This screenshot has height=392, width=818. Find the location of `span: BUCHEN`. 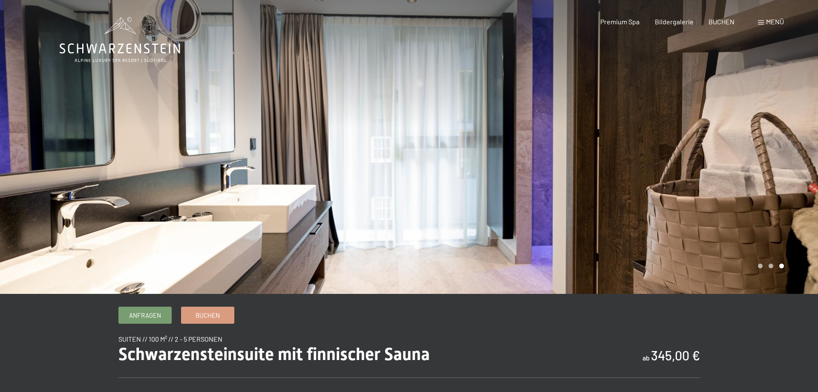

span: BUCHEN is located at coordinates (721, 21).